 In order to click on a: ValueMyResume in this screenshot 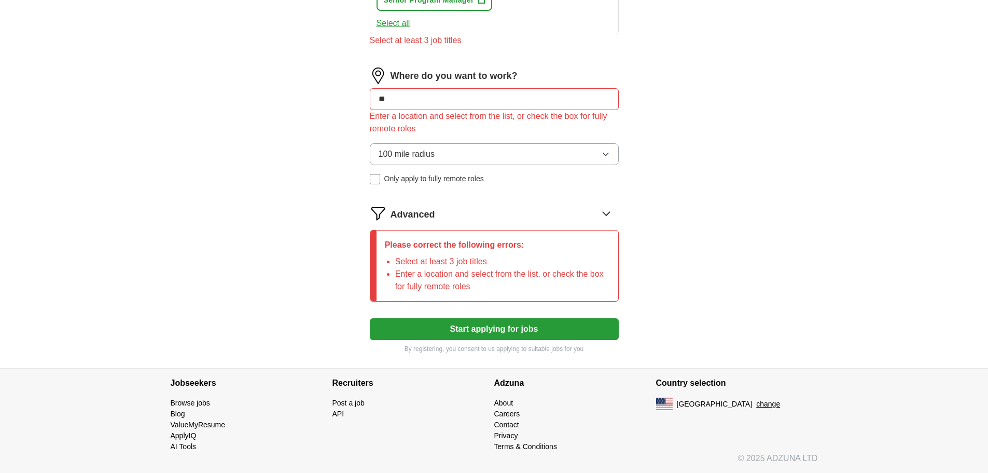, I will do `click(198, 424)`.